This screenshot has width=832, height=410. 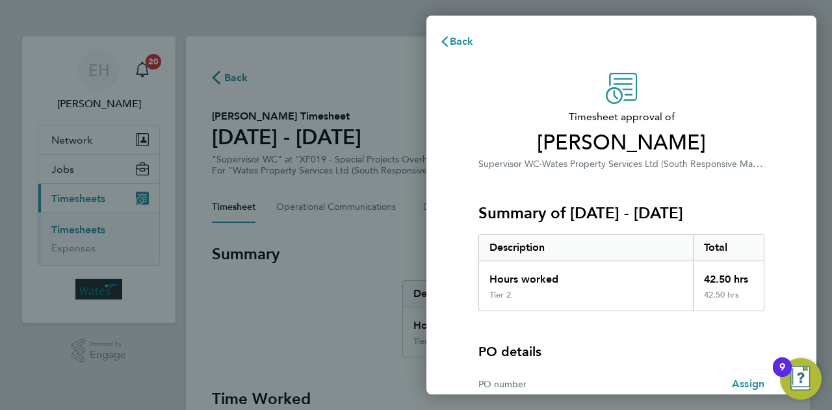 What do you see at coordinates (621, 272) in the screenshot?
I see `div: Summary of 20 - 26 Sep 2025` at bounding box center [621, 272].